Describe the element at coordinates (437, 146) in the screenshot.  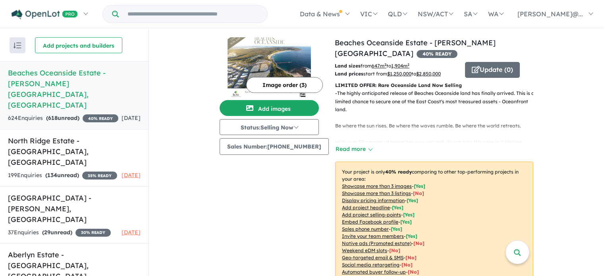
I see `p: - The highly anticipated release of Beaches Oceanside land has finally arrived. This is a limited...` at that location.